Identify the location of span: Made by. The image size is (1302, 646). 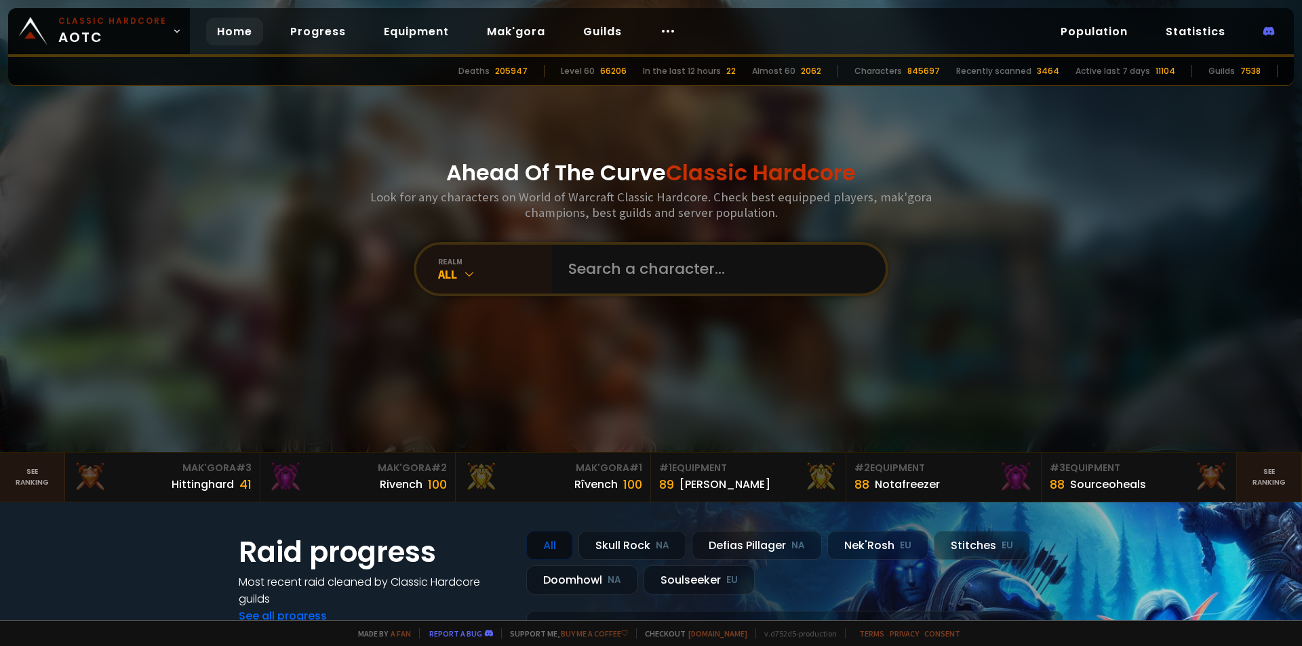
(380, 633).